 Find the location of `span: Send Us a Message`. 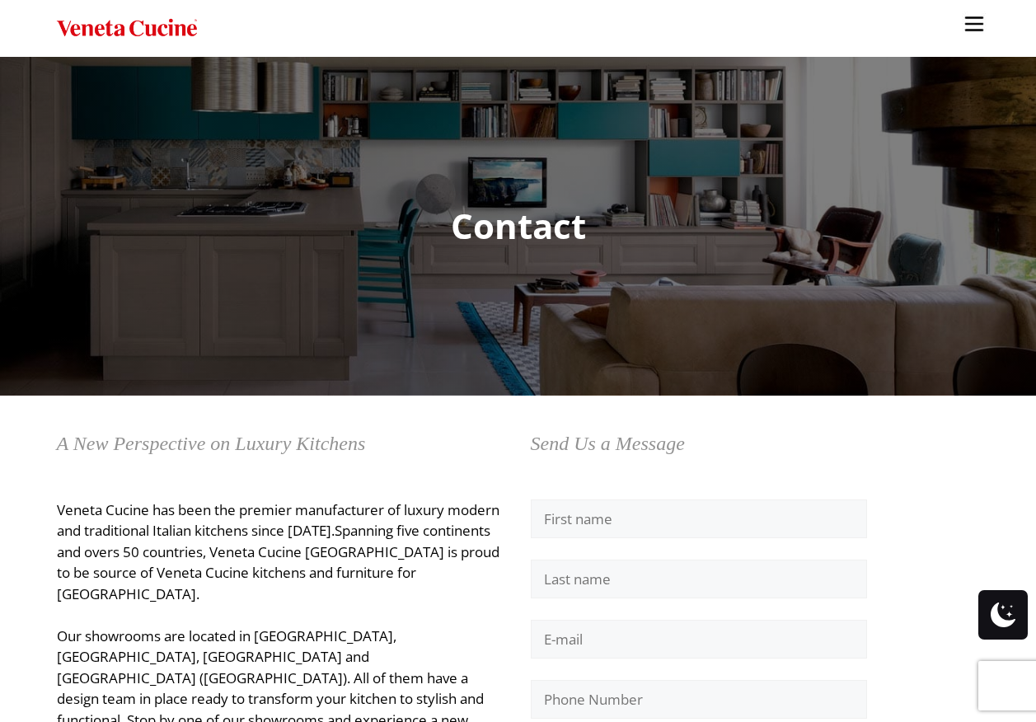

span: Send Us a Message is located at coordinates (607, 443).